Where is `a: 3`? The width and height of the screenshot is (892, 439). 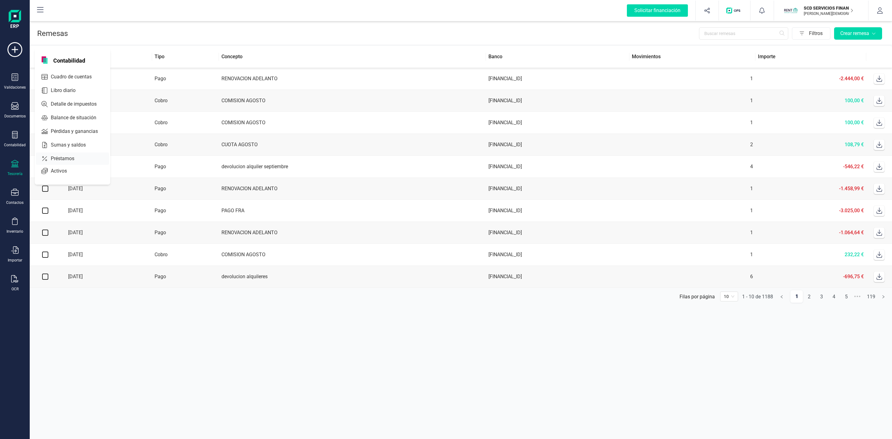 a: 3 is located at coordinates (821, 297).